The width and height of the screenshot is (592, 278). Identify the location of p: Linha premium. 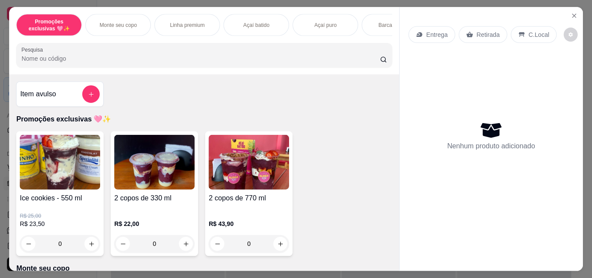
(187, 25).